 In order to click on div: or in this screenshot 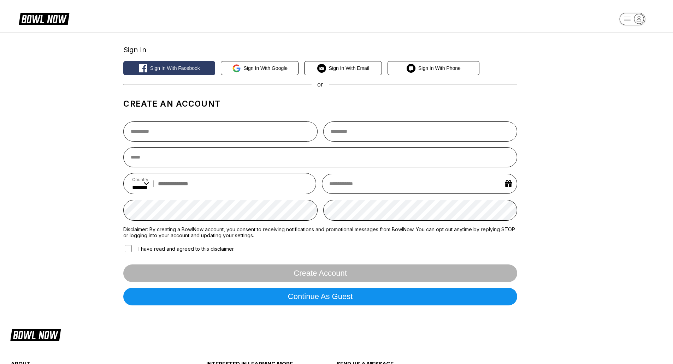, I will do `click(320, 84)`.